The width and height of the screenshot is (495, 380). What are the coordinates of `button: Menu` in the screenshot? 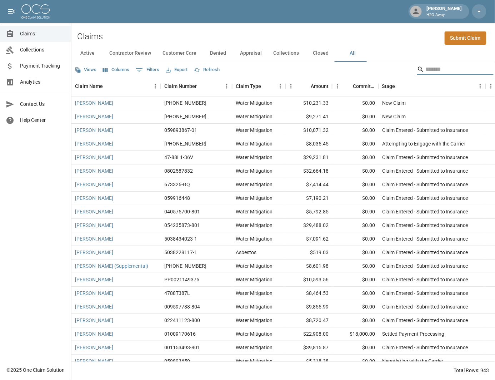 It's located at (338, 86).